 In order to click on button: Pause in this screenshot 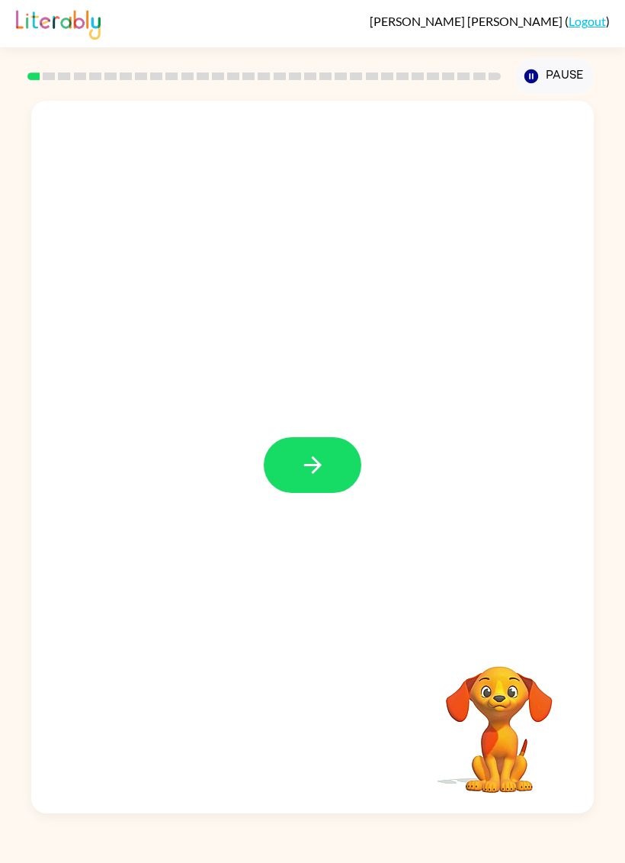, I will do `click(554, 76)`.